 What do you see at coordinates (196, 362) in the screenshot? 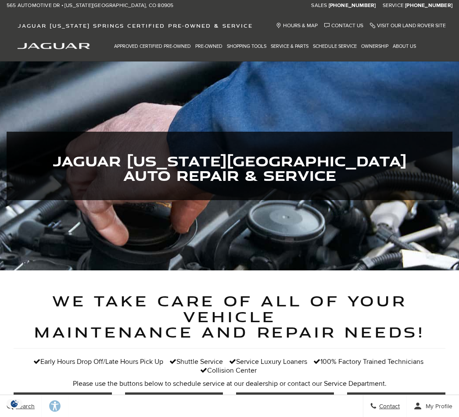
I see `li: Shuttle Service` at bounding box center [196, 362].